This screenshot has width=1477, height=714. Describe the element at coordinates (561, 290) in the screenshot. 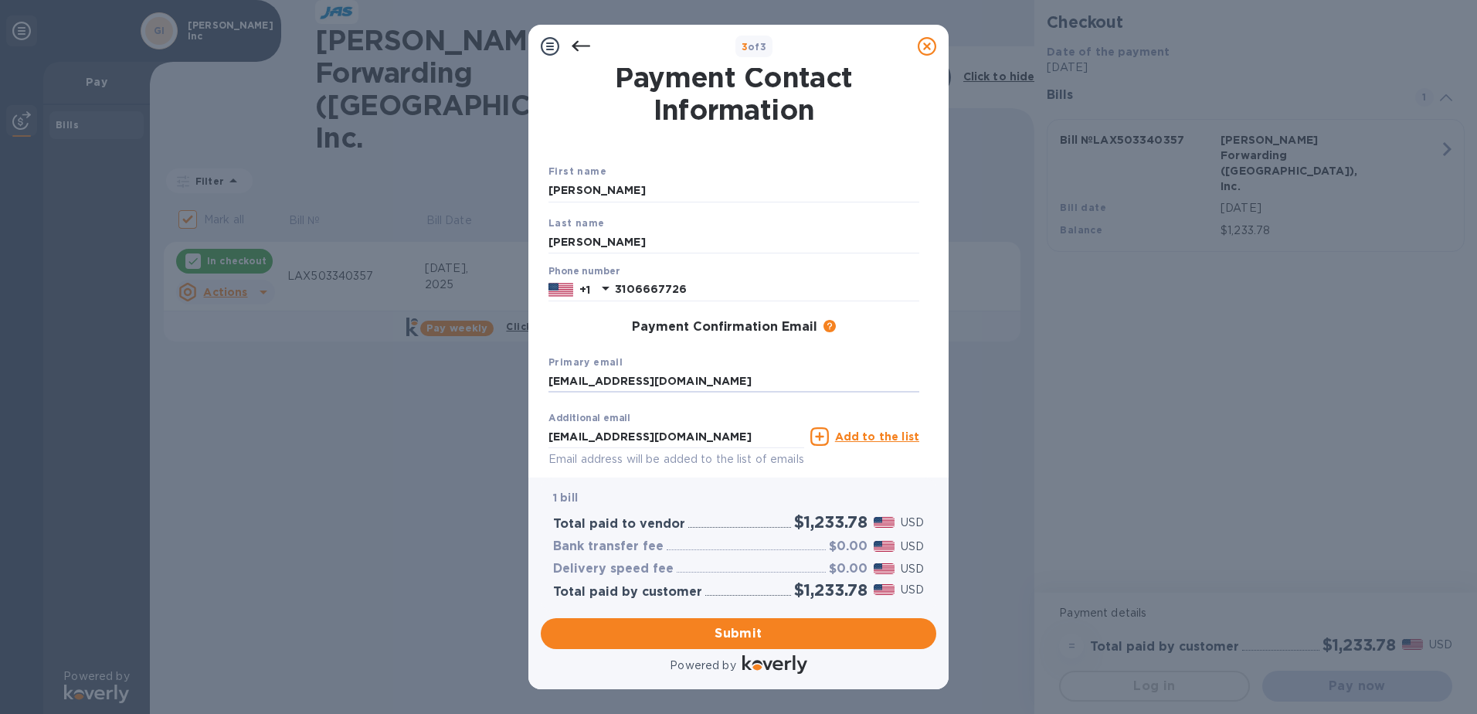

I see `img: US` at that location.